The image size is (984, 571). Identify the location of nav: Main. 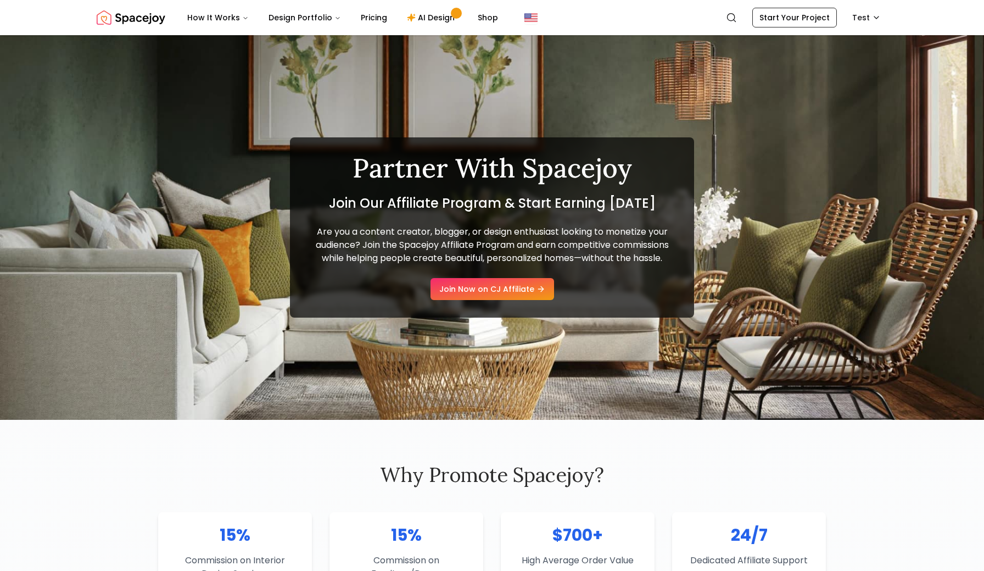
(343, 18).